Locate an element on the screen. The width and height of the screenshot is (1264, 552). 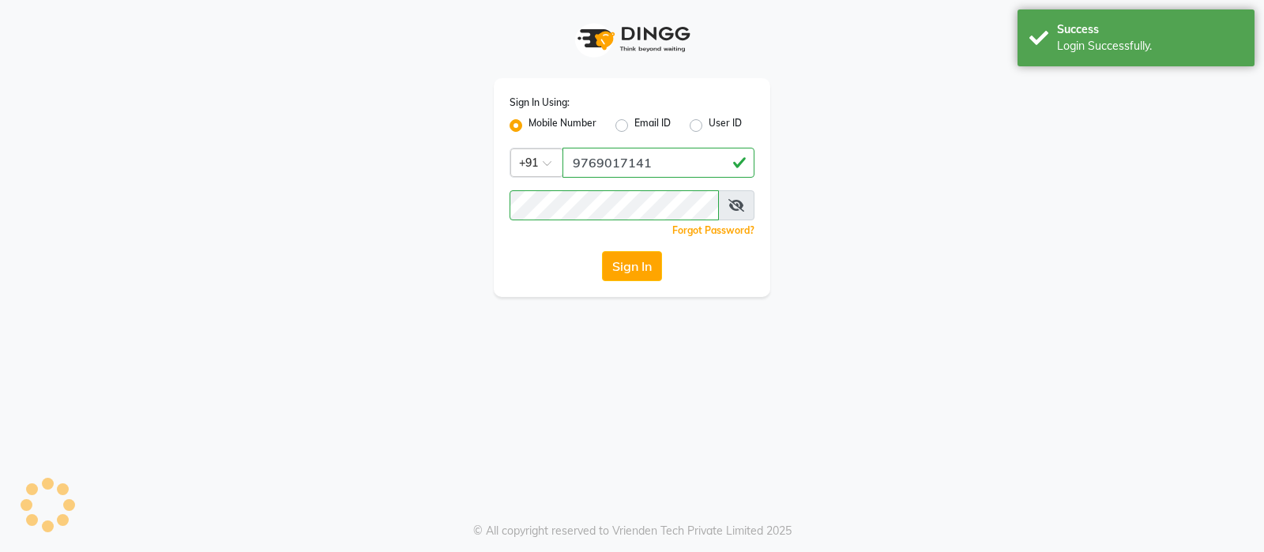
button: Sign In is located at coordinates (632, 266).